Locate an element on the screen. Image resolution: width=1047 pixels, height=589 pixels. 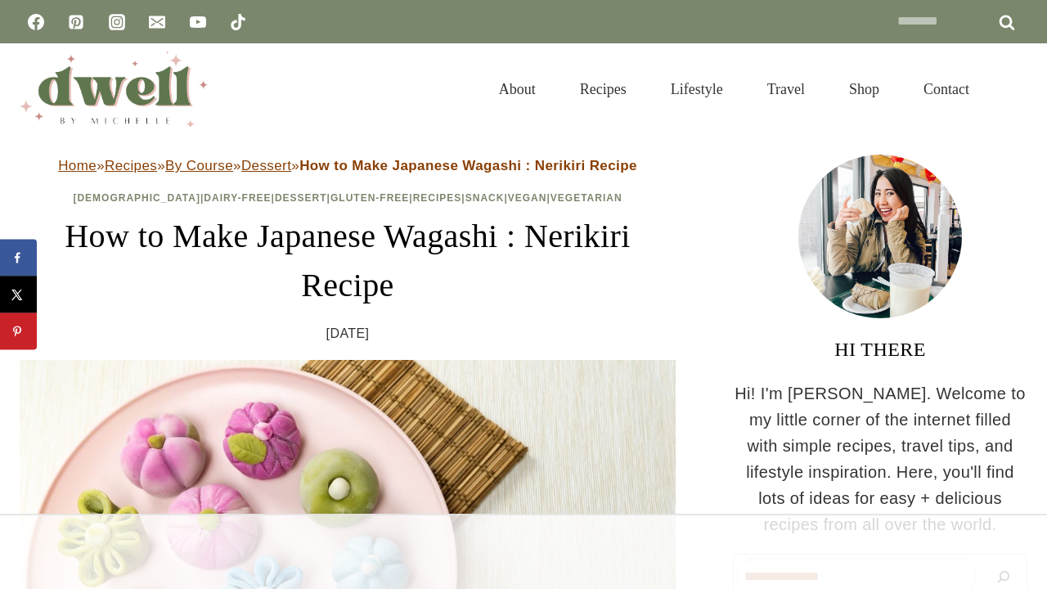
a: About is located at coordinates (517, 89).